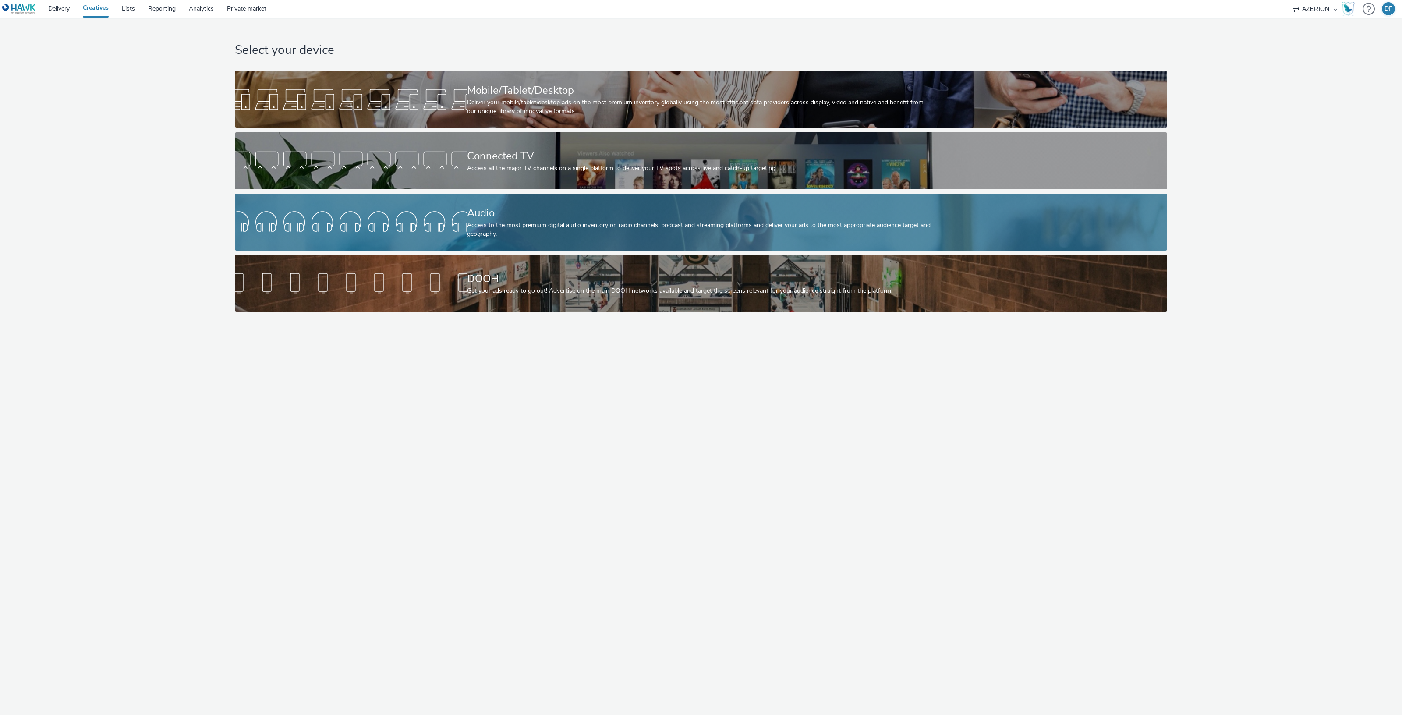 The image size is (1402, 715). Describe the element at coordinates (1349, 9) in the screenshot. I see `a: Hawk Academy` at that location.